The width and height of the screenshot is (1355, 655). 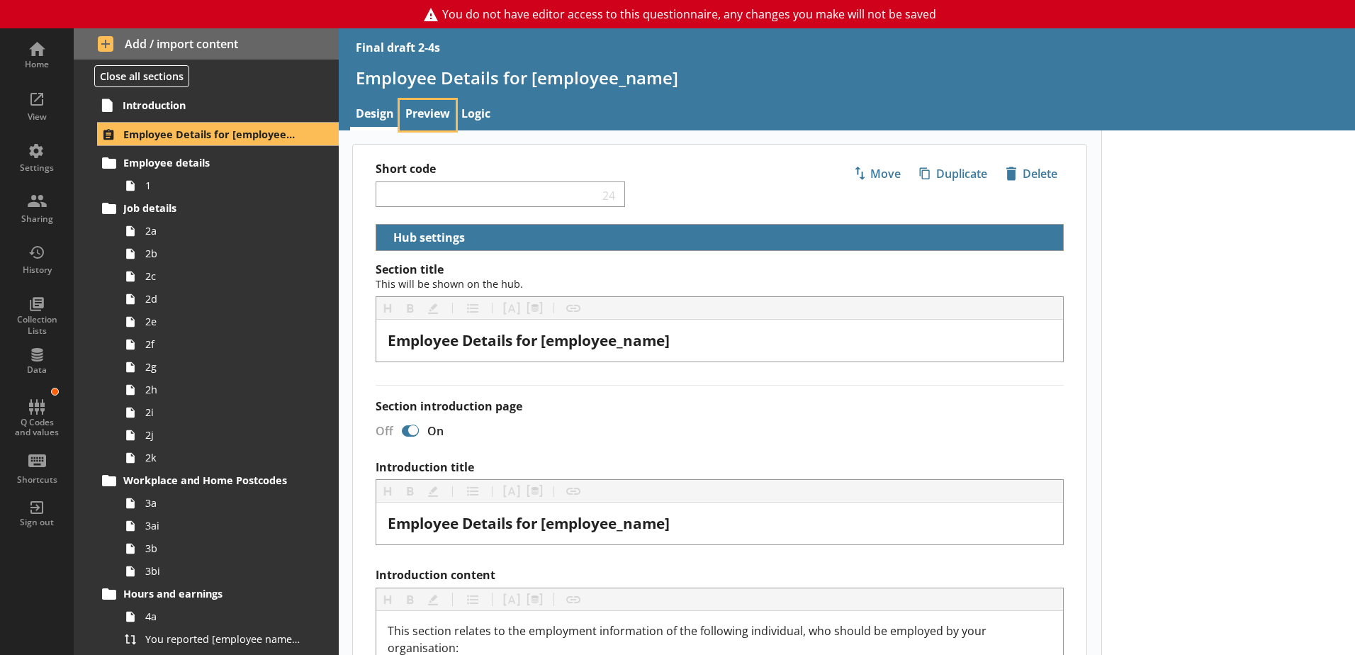 What do you see at coordinates (224, 457) in the screenshot?
I see `span: 2k` at bounding box center [224, 457].